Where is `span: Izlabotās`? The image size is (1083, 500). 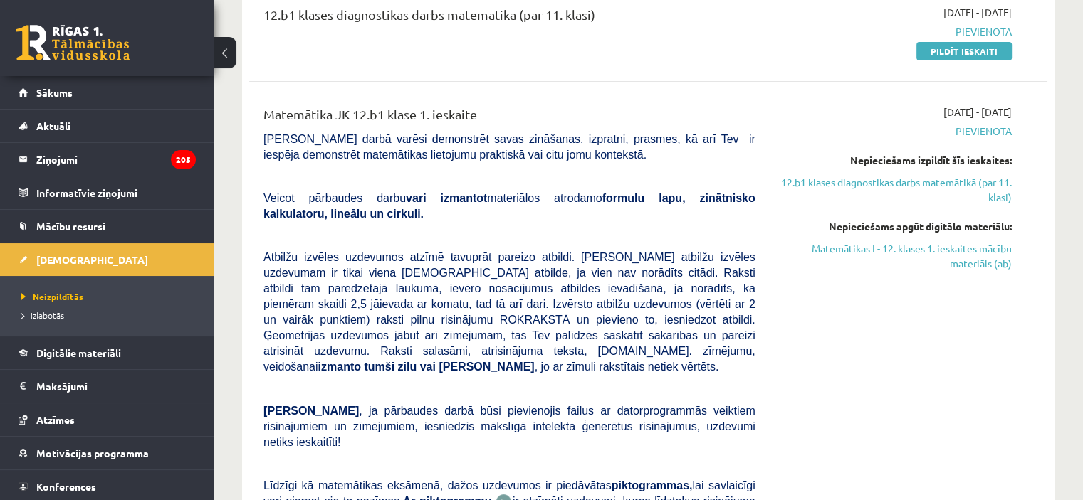
span: Izlabotās is located at coordinates (43, 315).